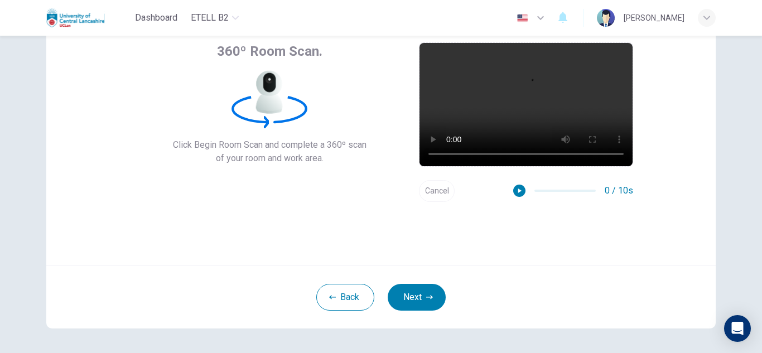 This screenshot has width=762, height=353. What do you see at coordinates (215, 18) in the screenshot?
I see `button: eTELL B2` at bounding box center [215, 18].